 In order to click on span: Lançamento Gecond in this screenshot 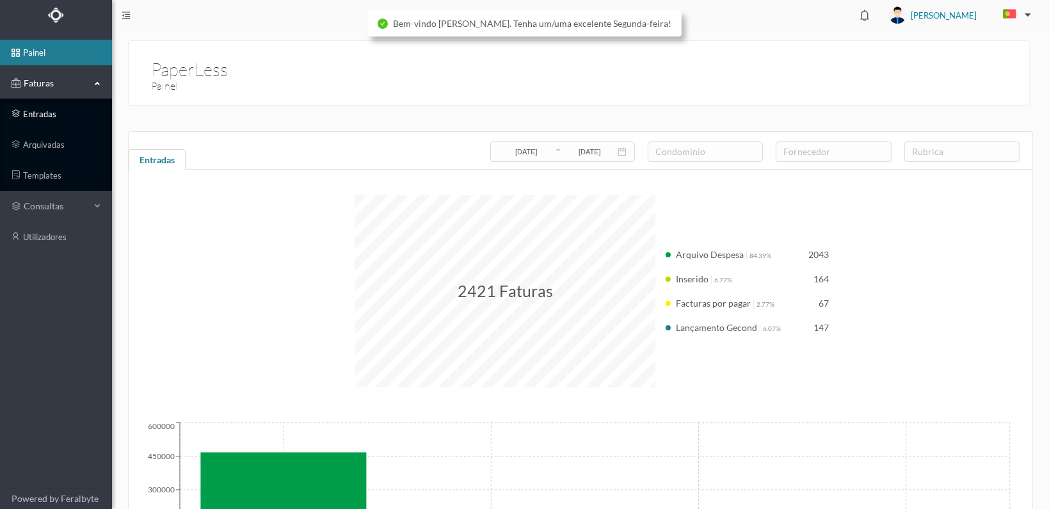, I will do `click(716, 327)`.